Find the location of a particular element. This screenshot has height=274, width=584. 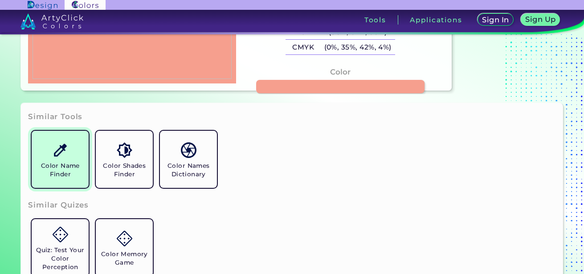

a: Sign Up is located at coordinates (541, 20).